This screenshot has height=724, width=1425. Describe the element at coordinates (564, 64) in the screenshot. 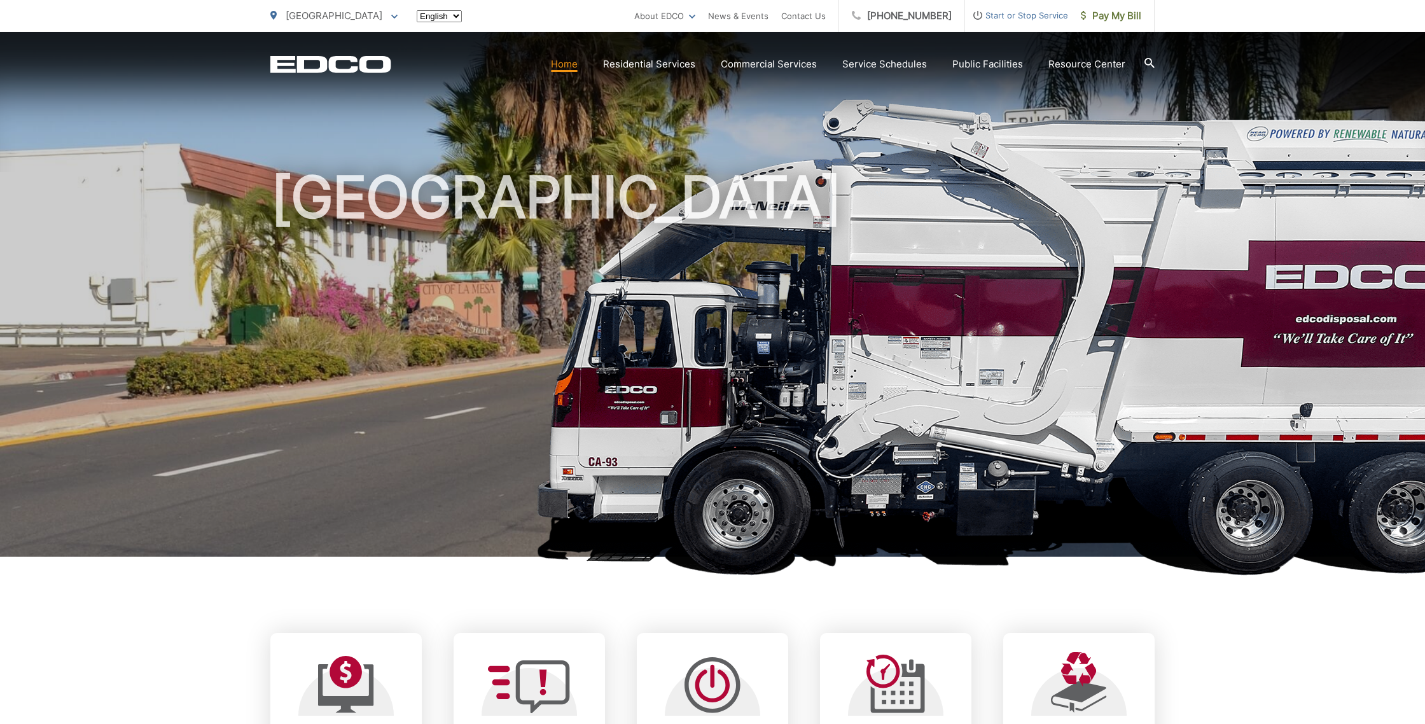

I see `a: Home` at that location.